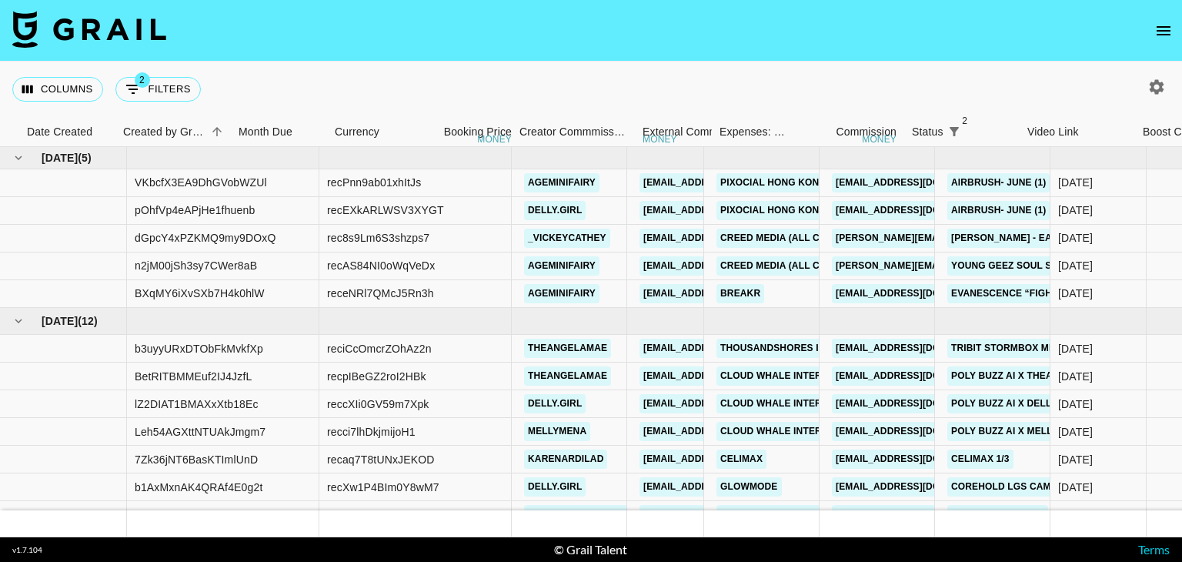 Image resolution: width=1182 pixels, height=562 pixels. Describe the element at coordinates (997, 514) in the screenshot. I see `a: Airbrush- July (2)` at that location.